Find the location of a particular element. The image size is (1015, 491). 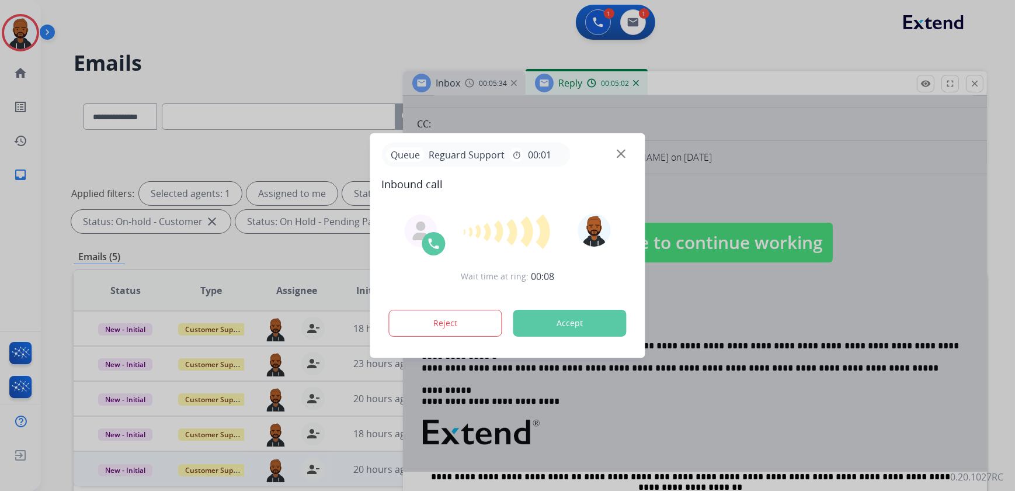

p: Queue is located at coordinates (405, 154).